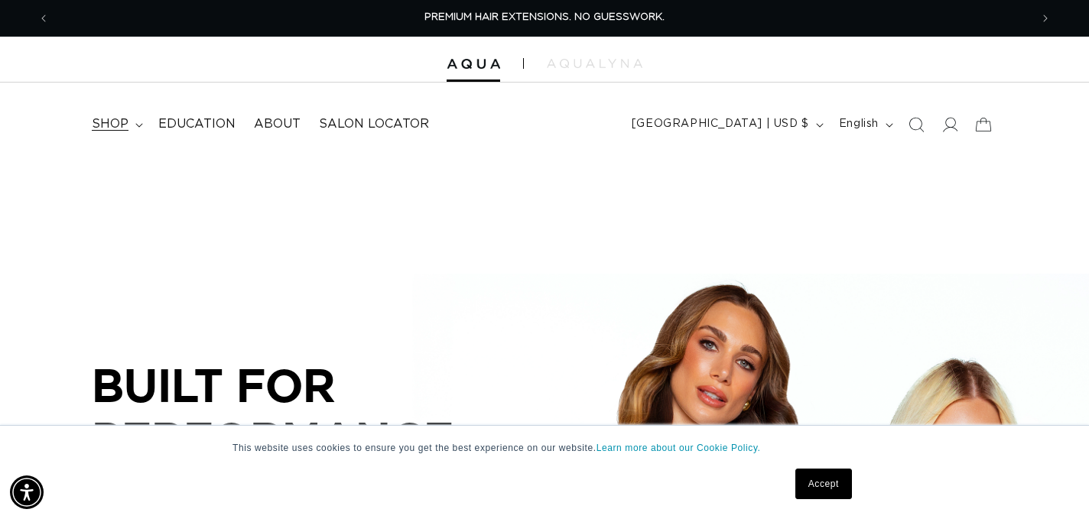 This screenshot has width=1089, height=519. I want to click on span: PREMIUM HAIR EXTENSIONS. NO GUESSWORK., so click(544, 17).